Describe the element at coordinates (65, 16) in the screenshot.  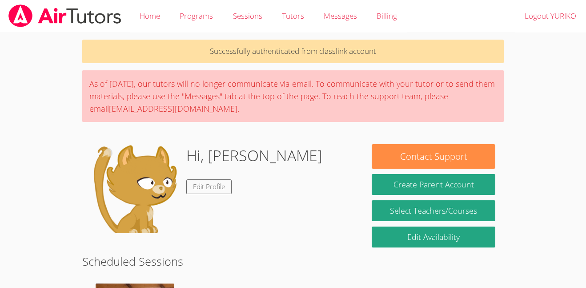
I see `img: airtutors_banner-c4298cdbf04f3fff15de1276eac7730deb9818008684d7c2e4769d2f7ddbe033.png` at that location.